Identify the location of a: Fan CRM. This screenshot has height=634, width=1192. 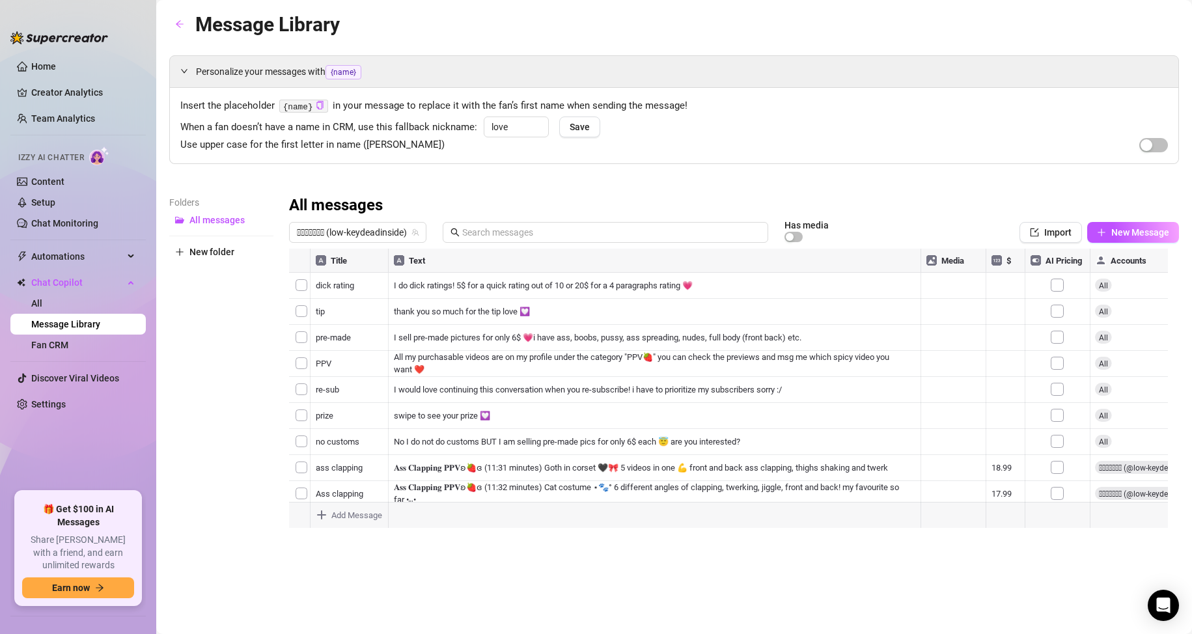
(49, 345).